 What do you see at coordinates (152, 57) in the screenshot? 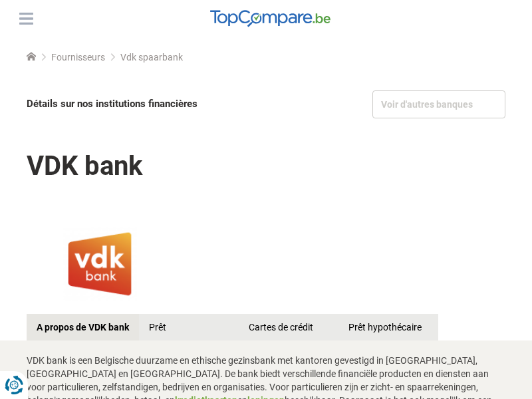
I see `span: Vdk spaarbank` at bounding box center [152, 57].